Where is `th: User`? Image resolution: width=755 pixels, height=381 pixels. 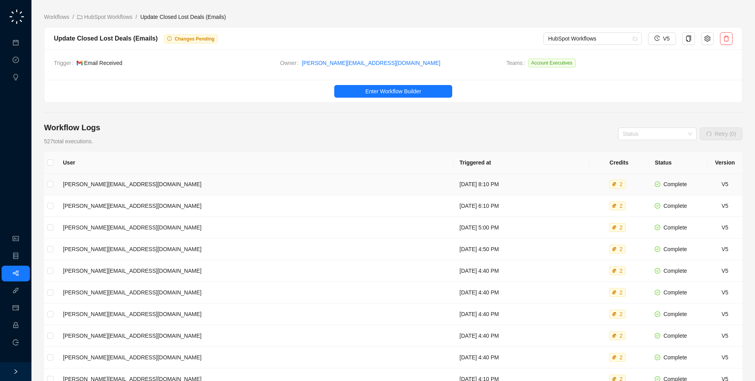 th: User is located at coordinates (255, 162).